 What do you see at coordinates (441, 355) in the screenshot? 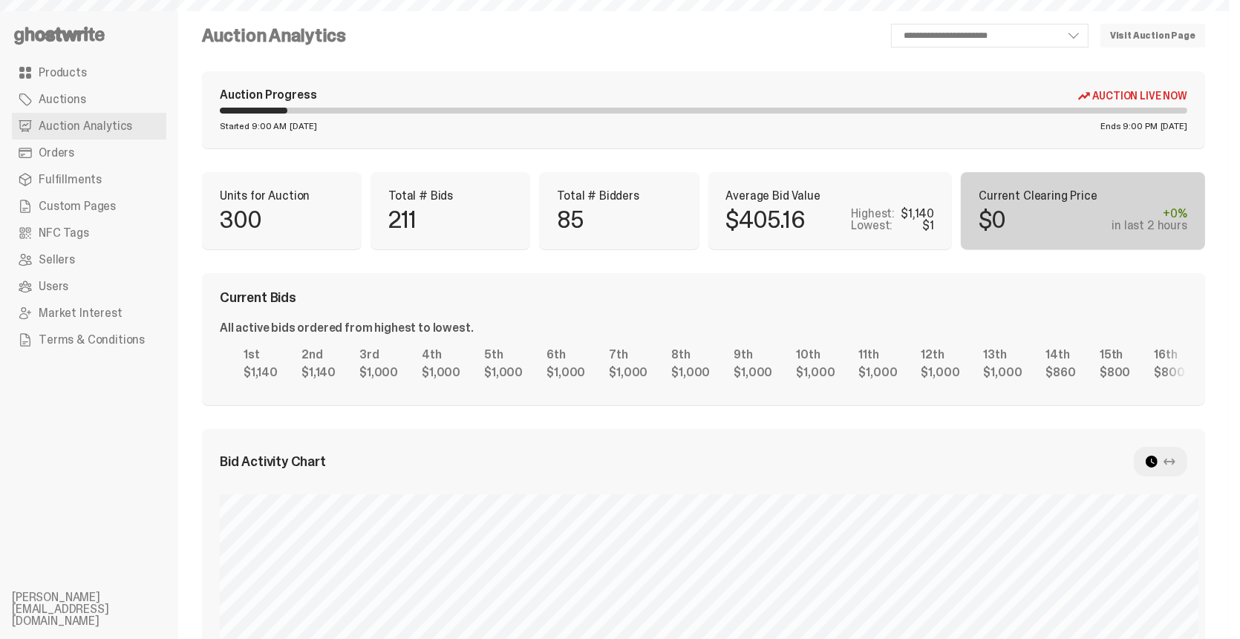
I see `div: 4th` at bounding box center [441, 355].